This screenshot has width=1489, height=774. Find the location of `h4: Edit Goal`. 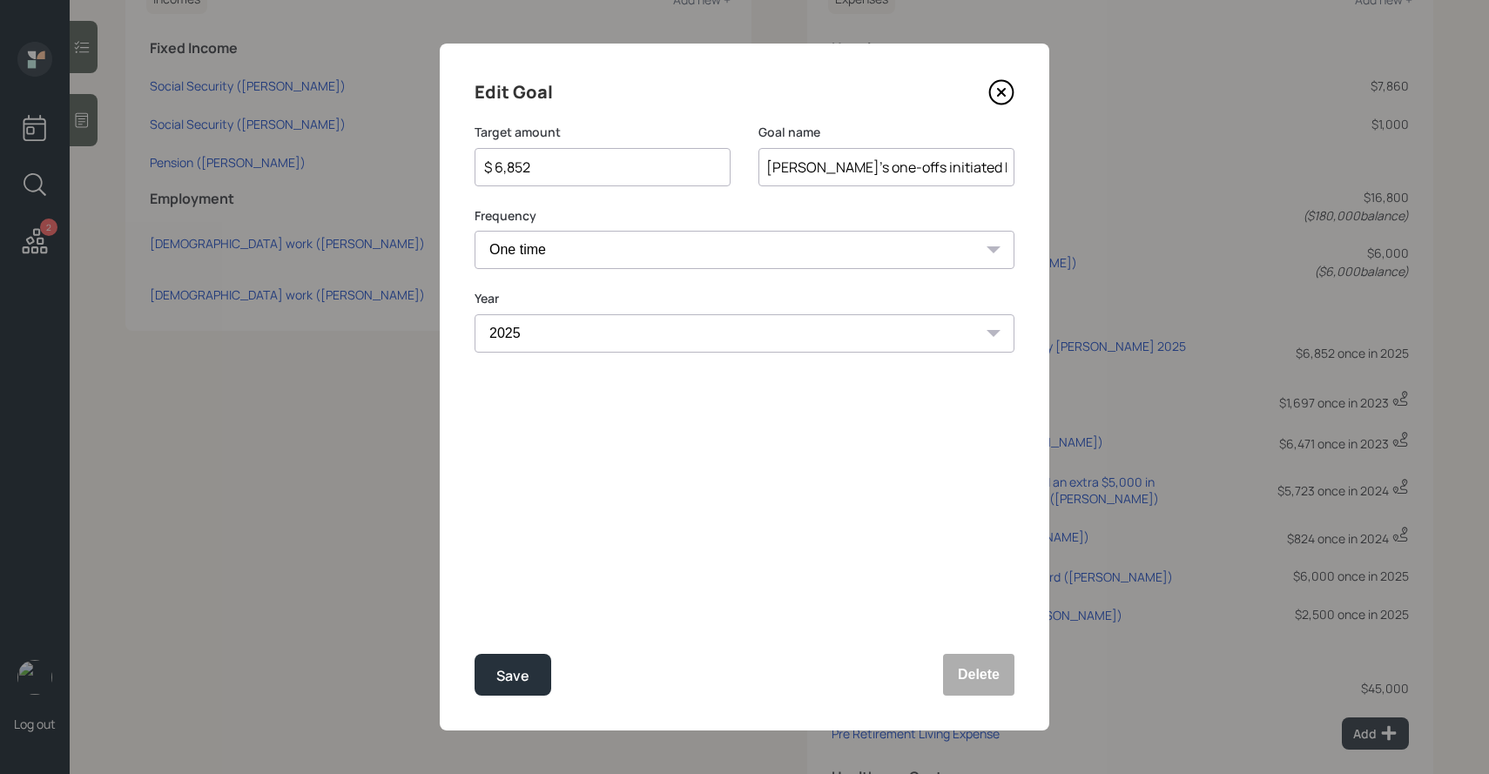

h4: Edit Goal is located at coordinates (514, 92).